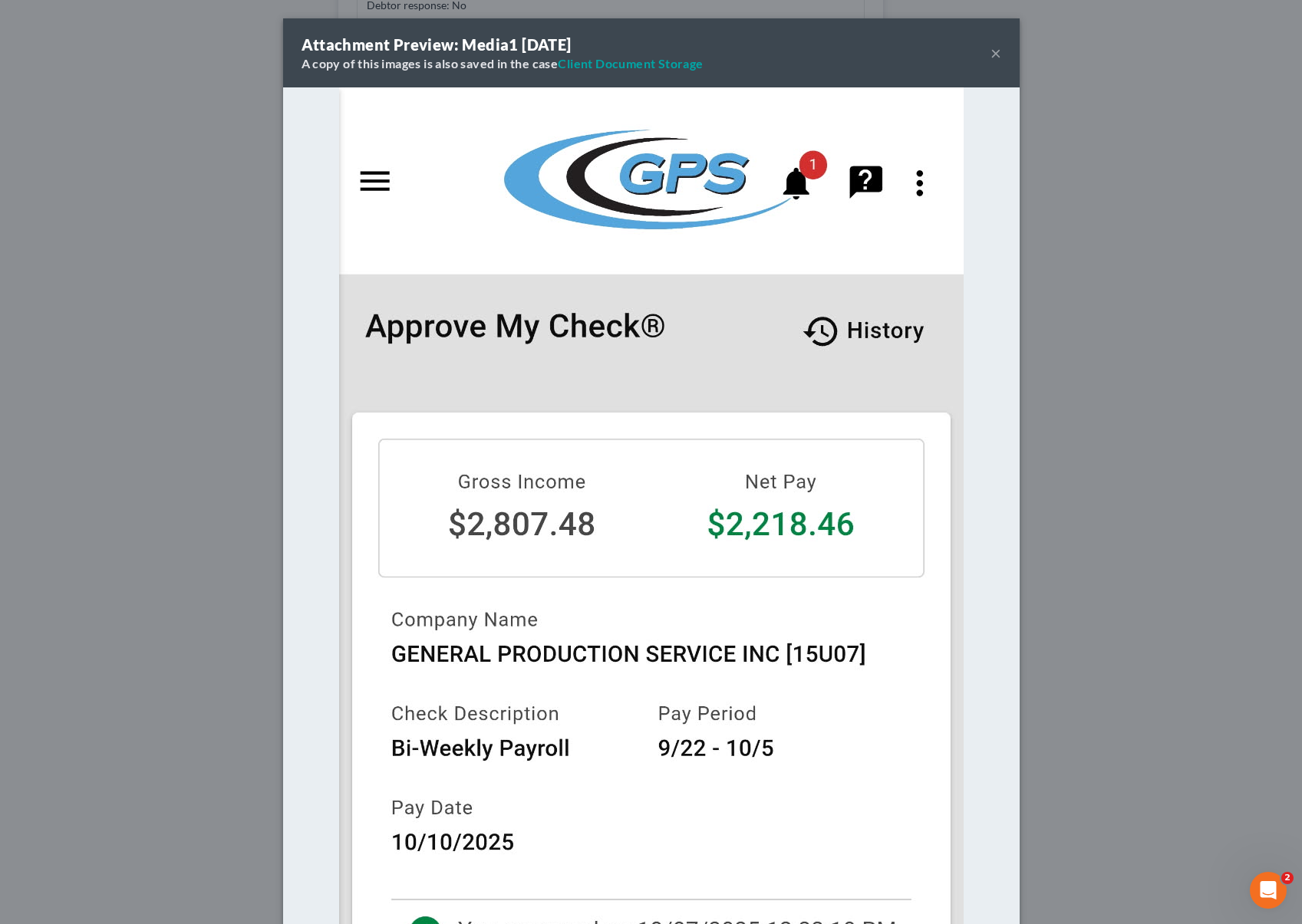 The image size is (1302, 924). I want to click on span: 2, so click(1287, 878).